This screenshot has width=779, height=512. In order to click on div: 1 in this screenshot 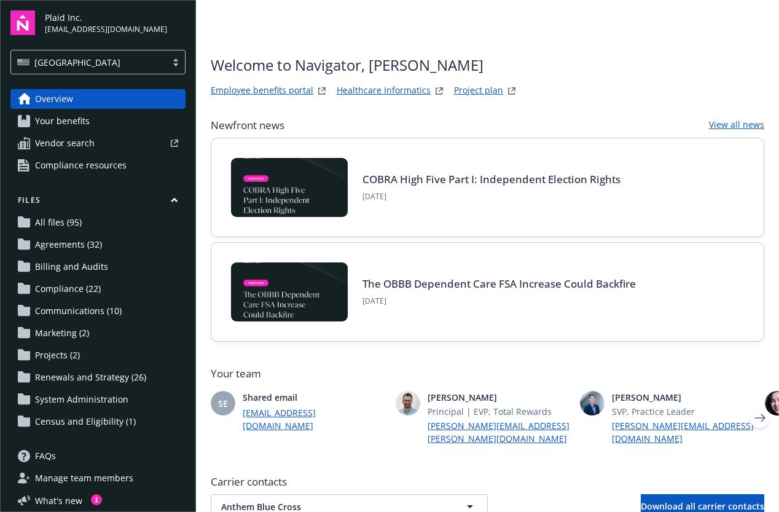, I will do `click(96, 499)`.